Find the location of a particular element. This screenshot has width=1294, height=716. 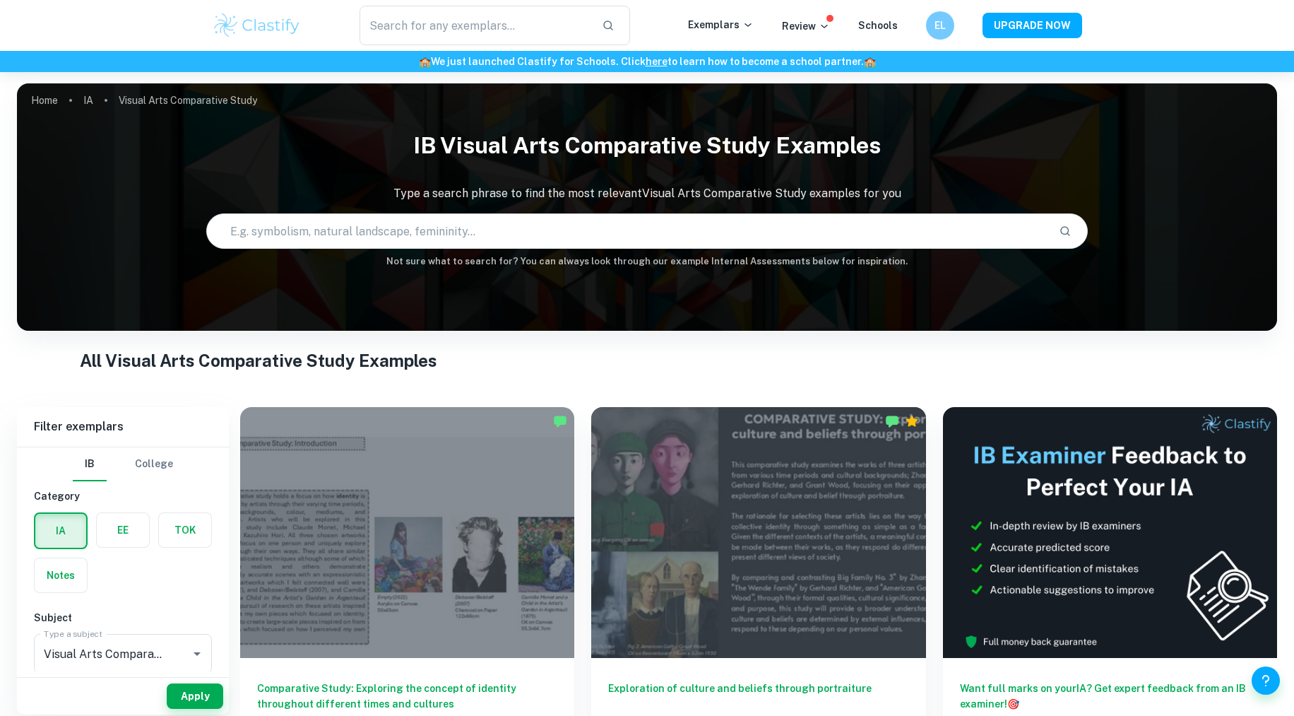

p: Exemplars is located at coordinates (721, 25).